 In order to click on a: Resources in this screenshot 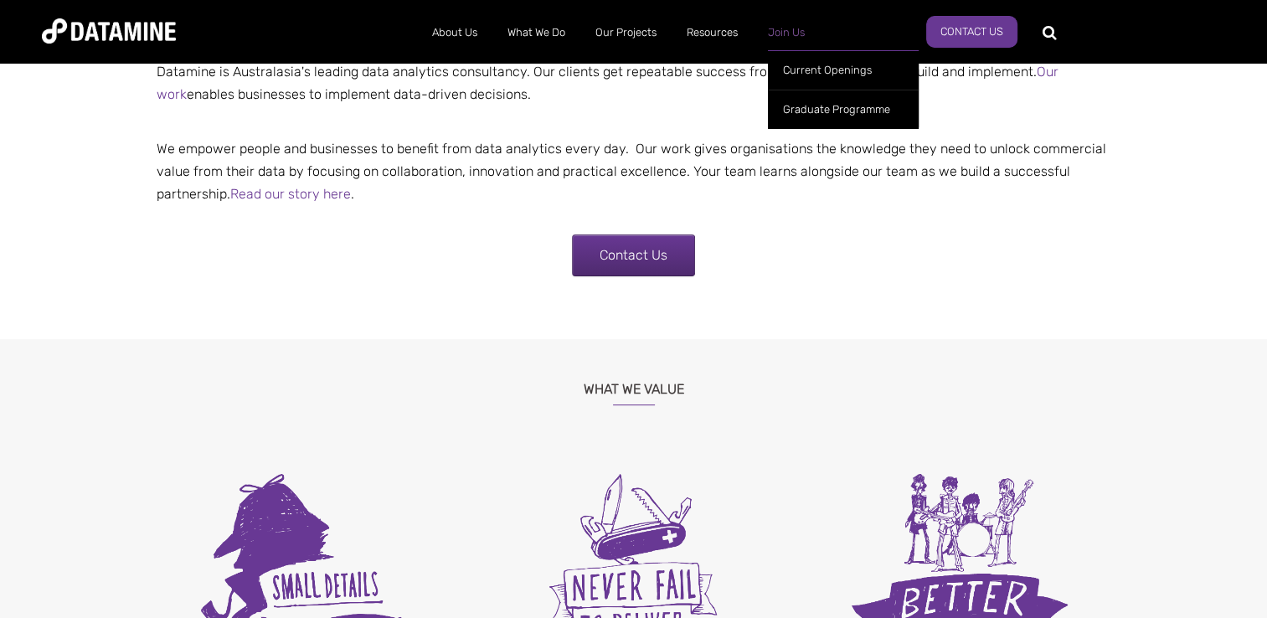, I will do `click(712, 33)`.